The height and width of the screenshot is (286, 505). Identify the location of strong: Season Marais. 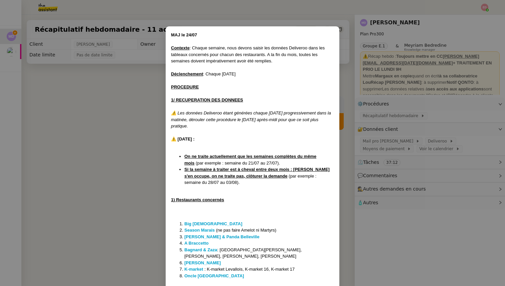
(199, 230).